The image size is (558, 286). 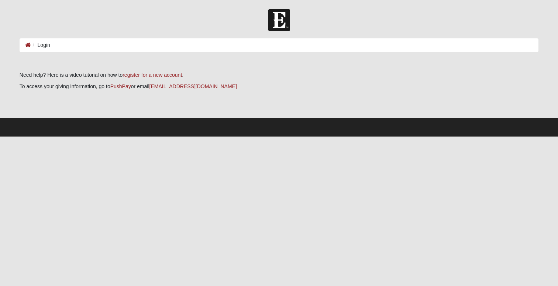 I want to click on a: PushPay, so click(x=121, y=86).